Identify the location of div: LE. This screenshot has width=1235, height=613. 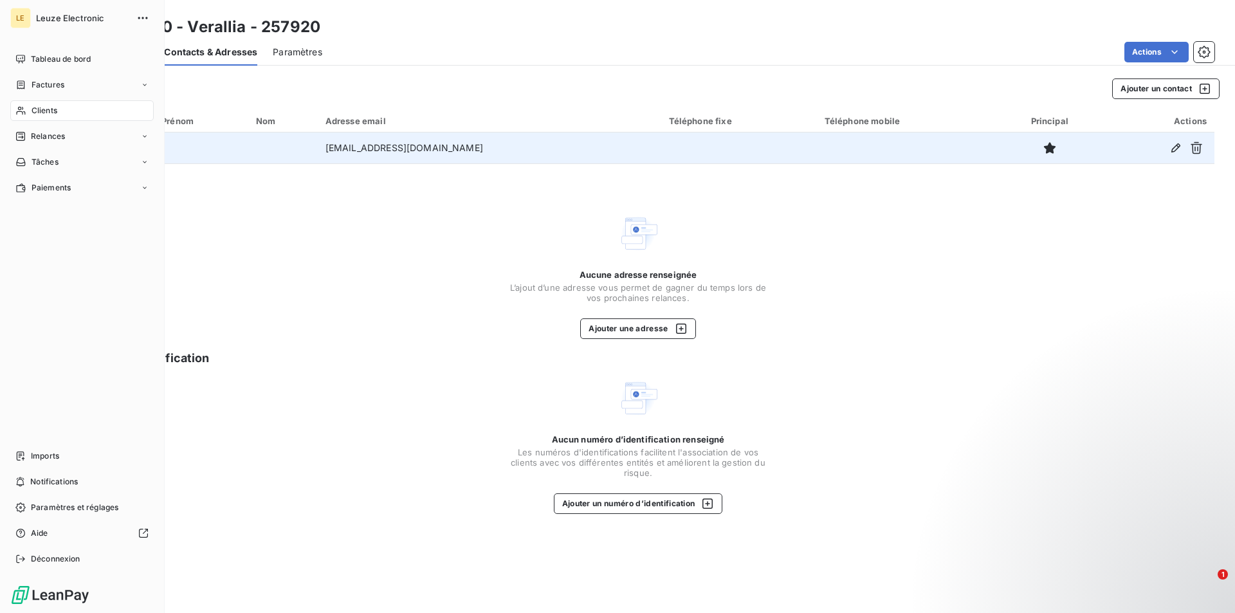
(21, 18).